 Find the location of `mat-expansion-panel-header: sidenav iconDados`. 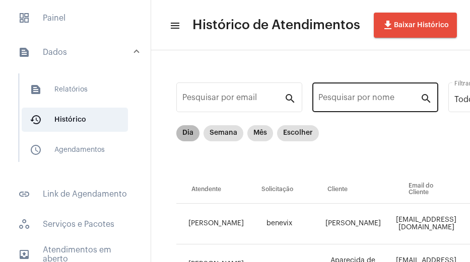

mat-expansion-panel-header: sidenav iconDados is located at coordinates (78, 52).